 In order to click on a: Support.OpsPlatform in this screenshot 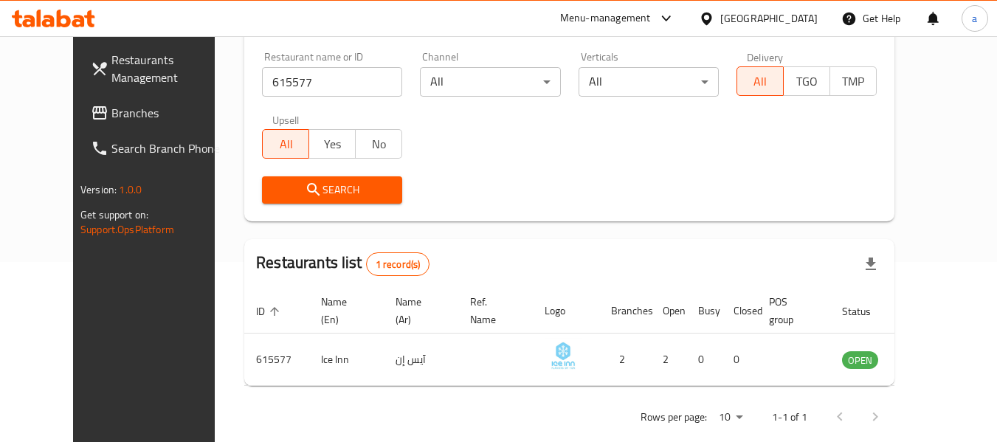, I will do `click(127, 230)`.